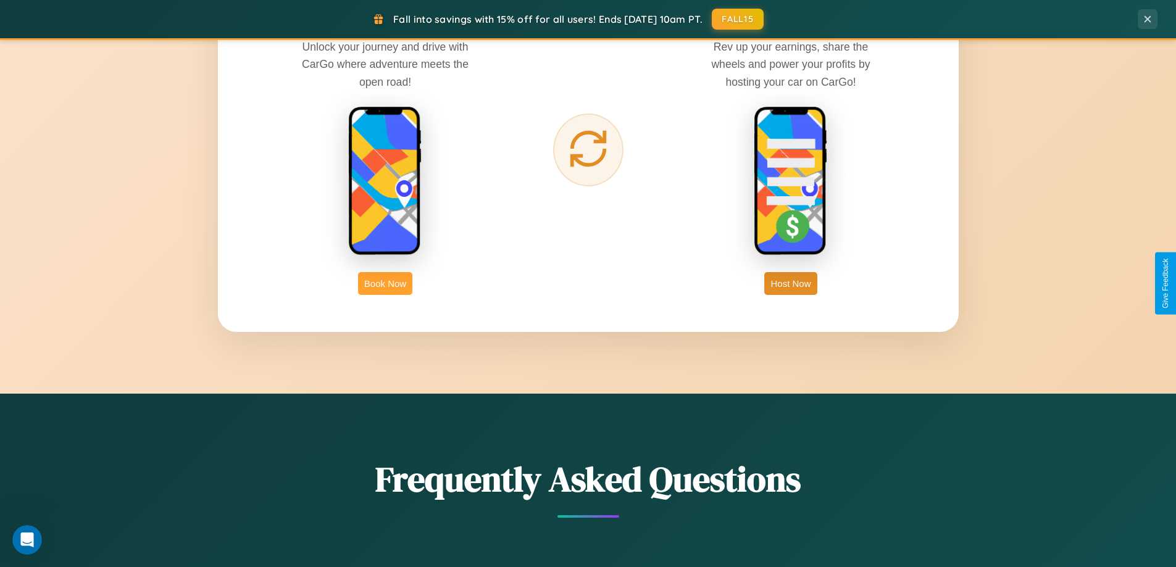 The image size is (1176, 567). I want to click on p: Unlock your journey and drive with CarGo where adventure meets the open road!, so click(385, 64).